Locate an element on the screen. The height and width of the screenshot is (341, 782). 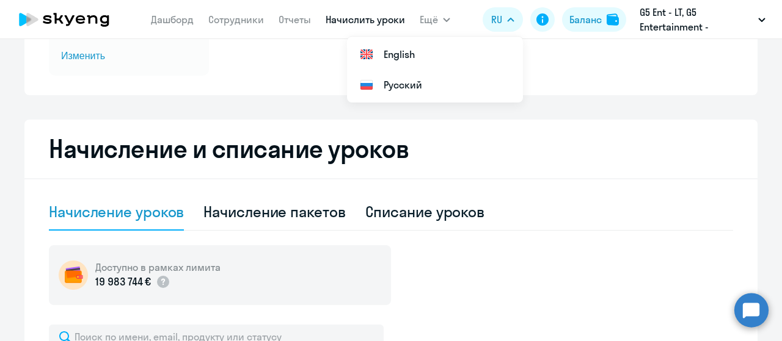
img: balance is located at coordinates (613, 20).